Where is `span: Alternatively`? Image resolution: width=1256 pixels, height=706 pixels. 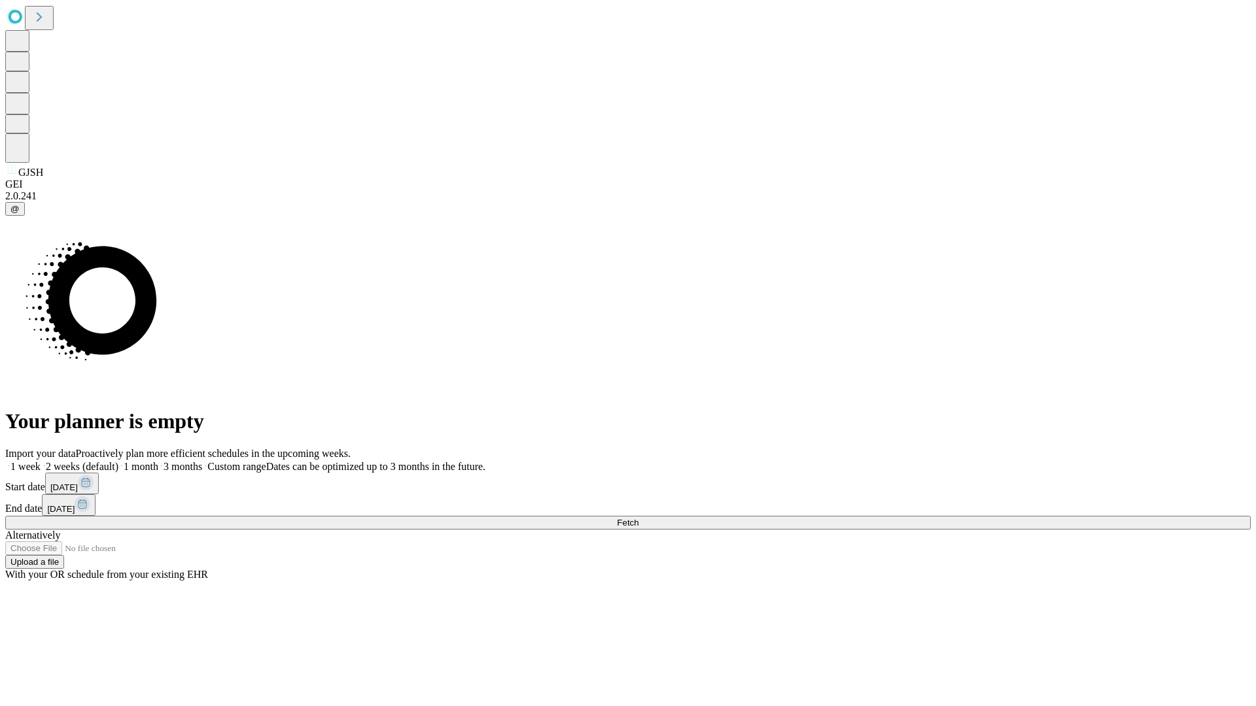
span: Alternatively is located at coordinates (33, 535).